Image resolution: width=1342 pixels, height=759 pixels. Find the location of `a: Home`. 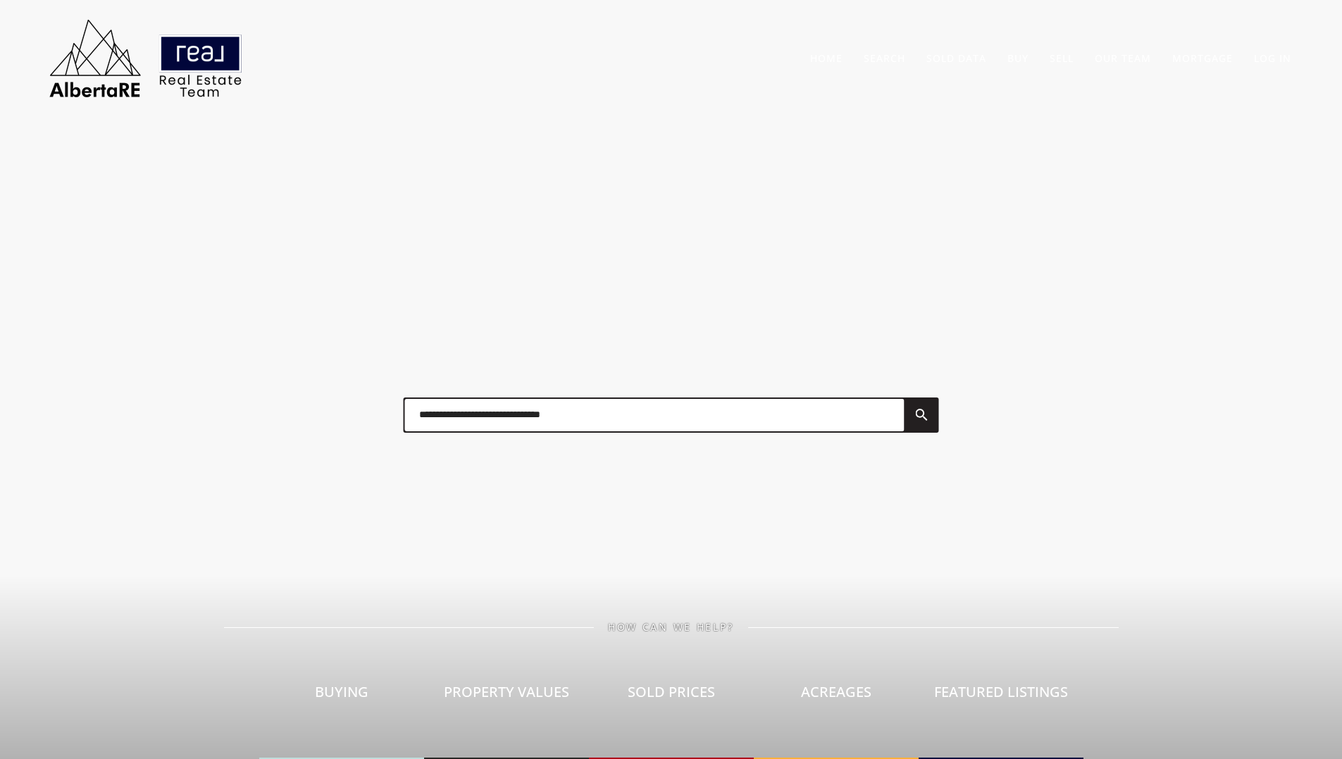

a: Home is located at coordinates (826, 58).